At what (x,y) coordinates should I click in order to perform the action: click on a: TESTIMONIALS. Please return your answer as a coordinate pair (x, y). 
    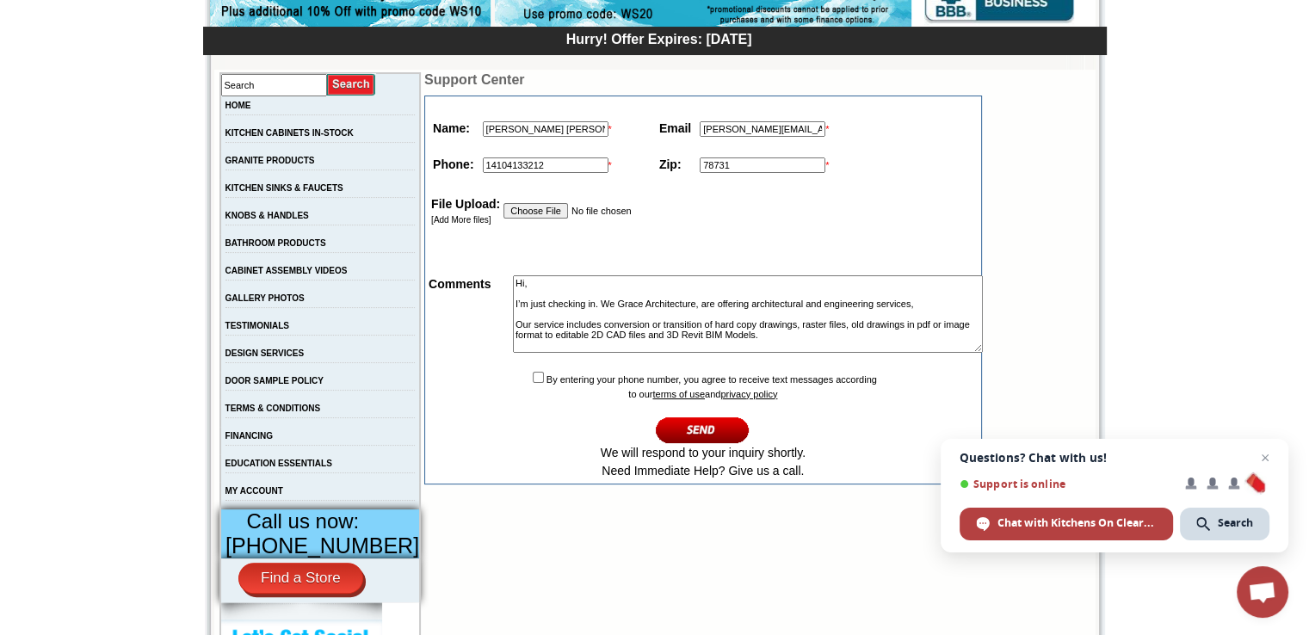
    Looking at the image, I should click on (257, 325).